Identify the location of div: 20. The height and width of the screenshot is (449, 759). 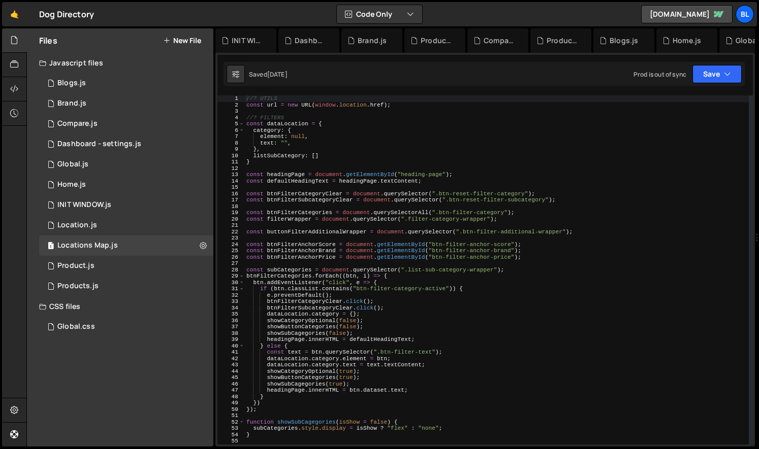
(231, 219).